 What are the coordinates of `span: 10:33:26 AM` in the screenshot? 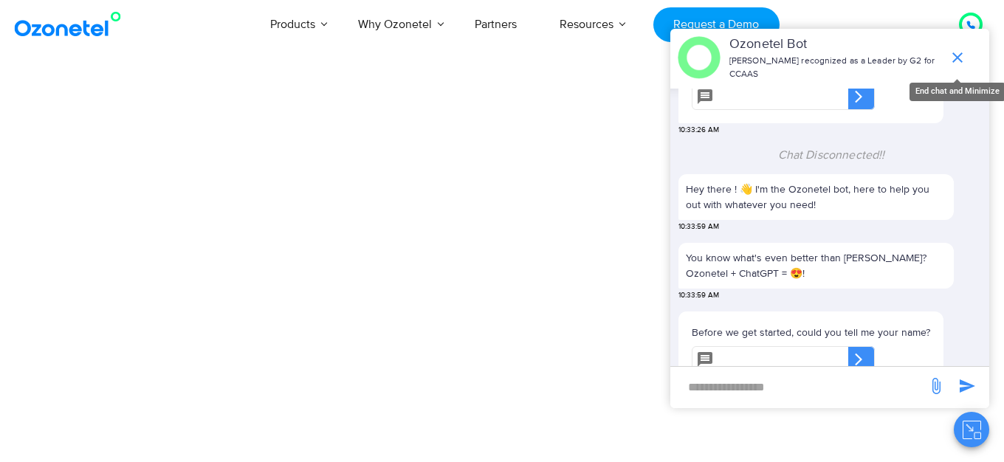 It's located at (698, 130).